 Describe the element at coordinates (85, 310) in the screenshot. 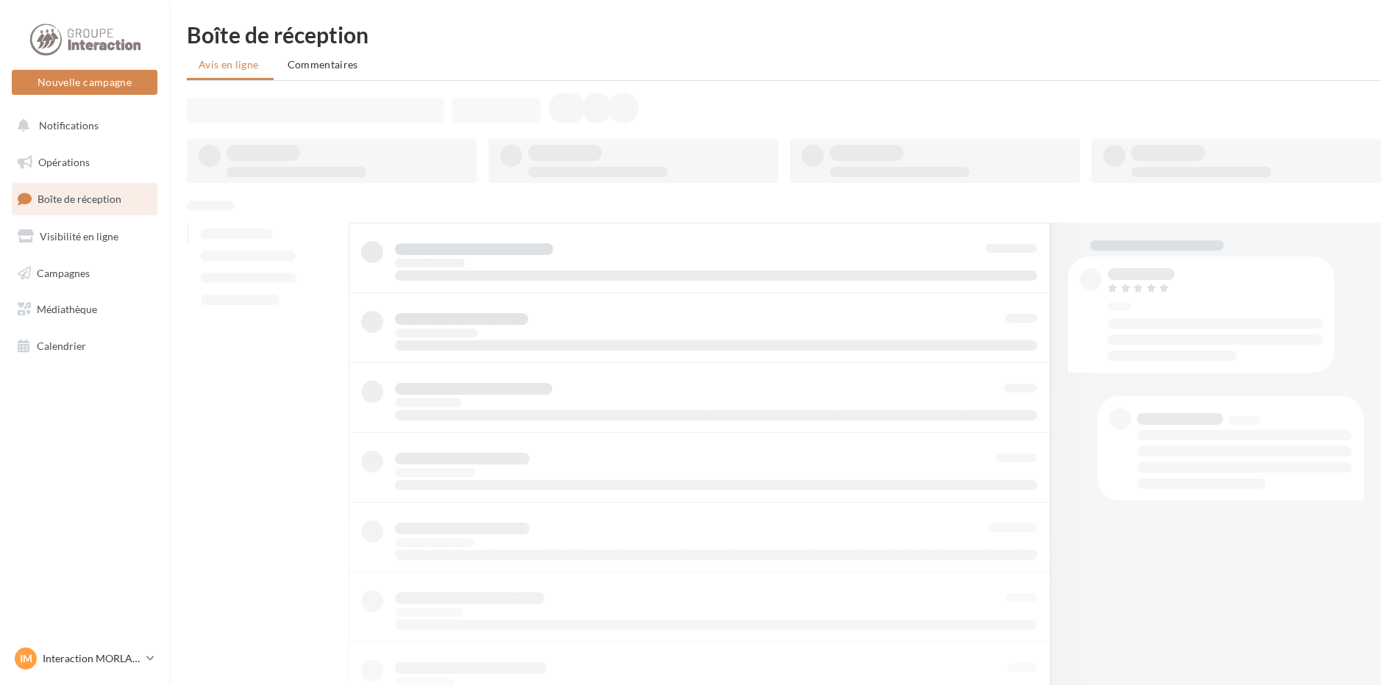

I see `a: Médiathèque` at that location.